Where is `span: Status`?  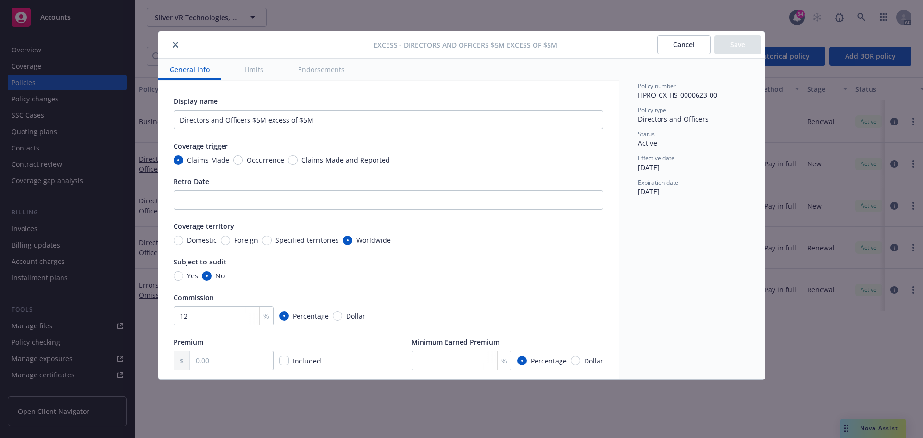
span: Status is located at coordinates (646, 134).